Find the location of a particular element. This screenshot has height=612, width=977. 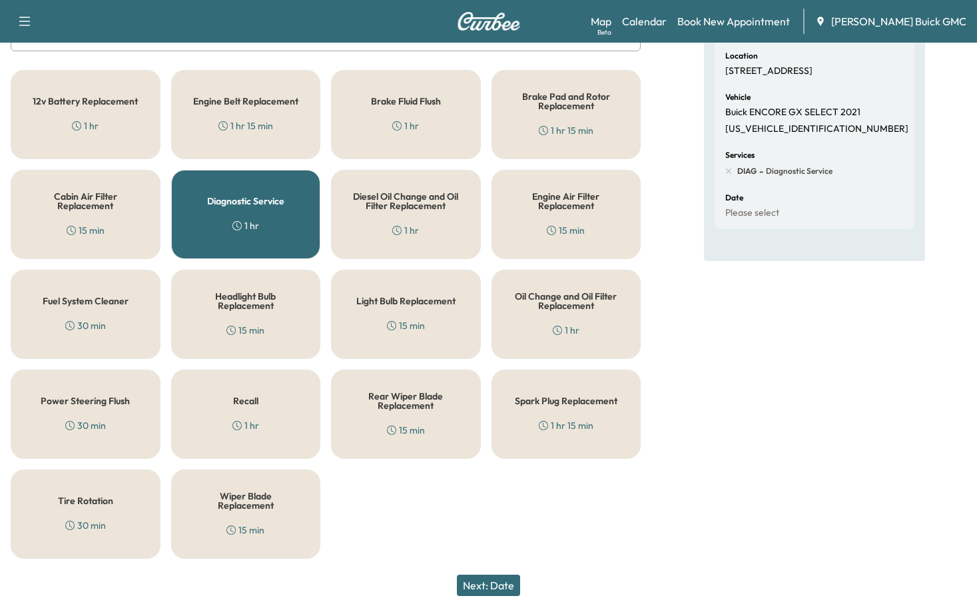

h5: Spark Plug Replacement is located at coordinates (566, 401).